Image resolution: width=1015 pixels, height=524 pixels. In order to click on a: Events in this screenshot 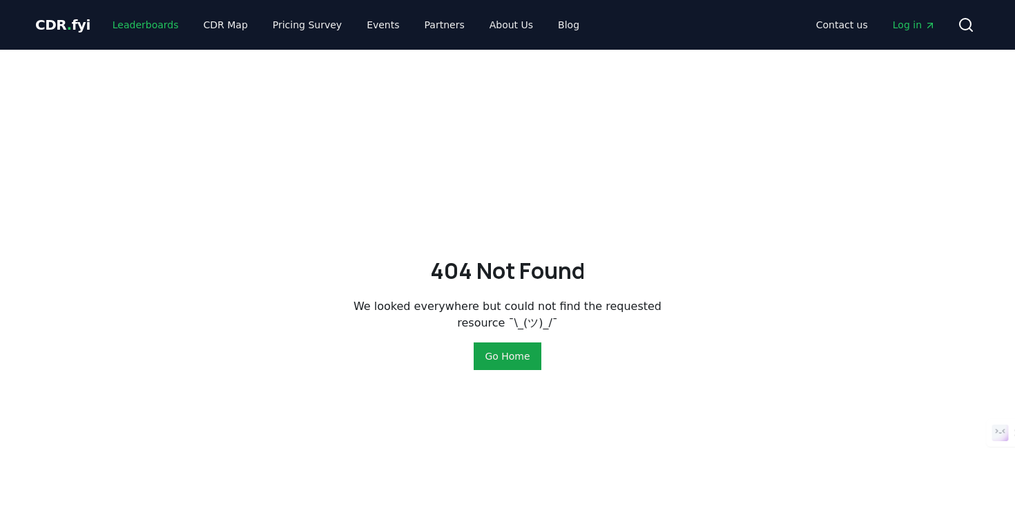, I will do `click(383, 25)`.